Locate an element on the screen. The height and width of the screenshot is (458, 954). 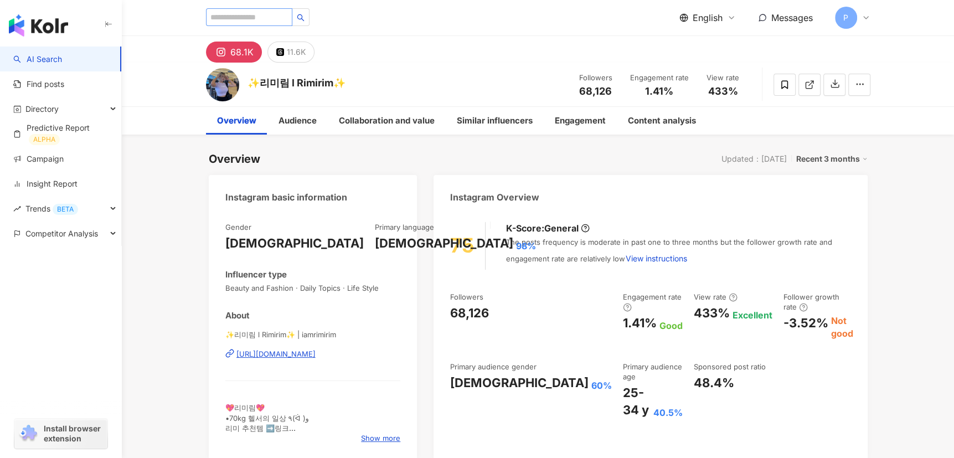
span: Install browser extension is located at coordinates (74, 434).